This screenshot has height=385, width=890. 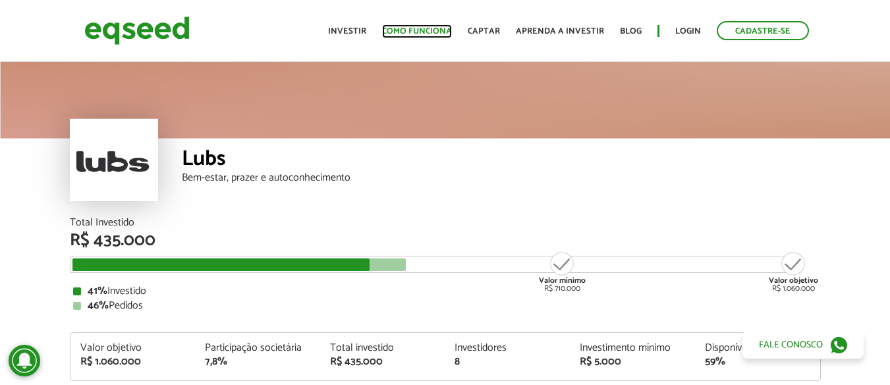 What do you see at coordinates (258, 348) in the screenshot?
I see `div: Participação societária` at bounding box center [258, 348].